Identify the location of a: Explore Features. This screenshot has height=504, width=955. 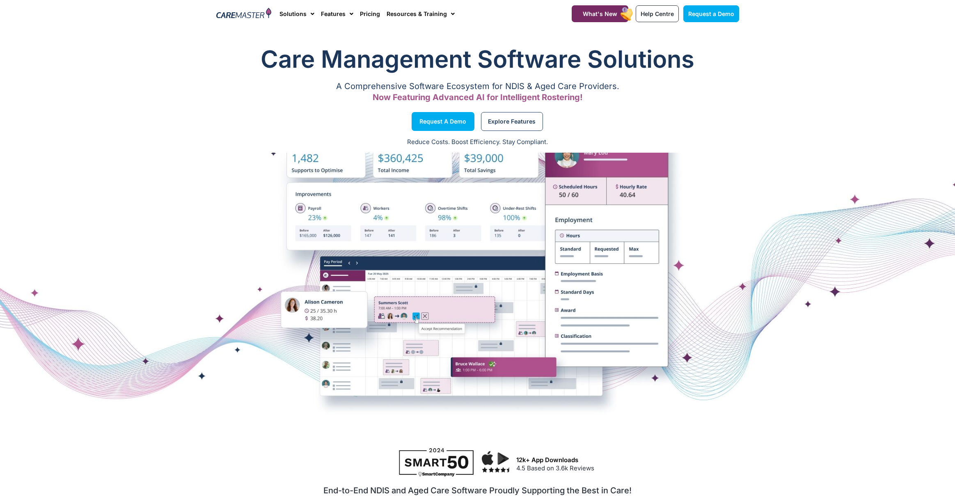
(512, 122).